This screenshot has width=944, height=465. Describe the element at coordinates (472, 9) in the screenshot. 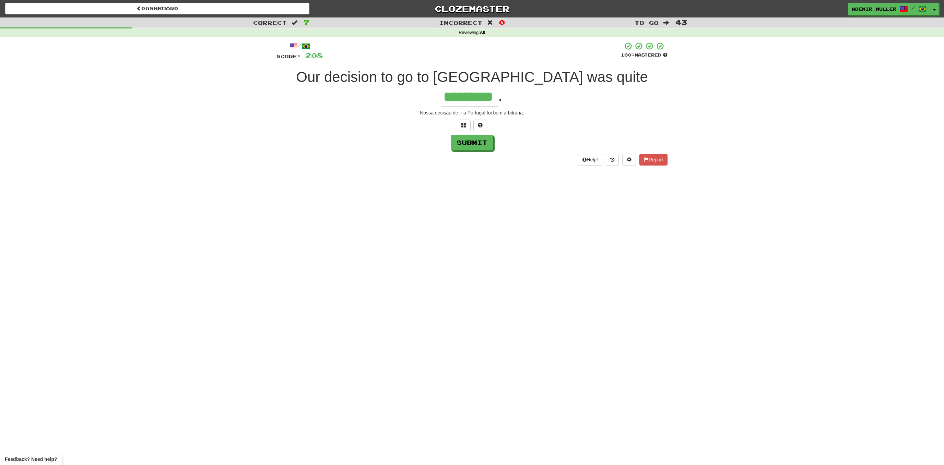

I see `a: Clozemaster` at that location.